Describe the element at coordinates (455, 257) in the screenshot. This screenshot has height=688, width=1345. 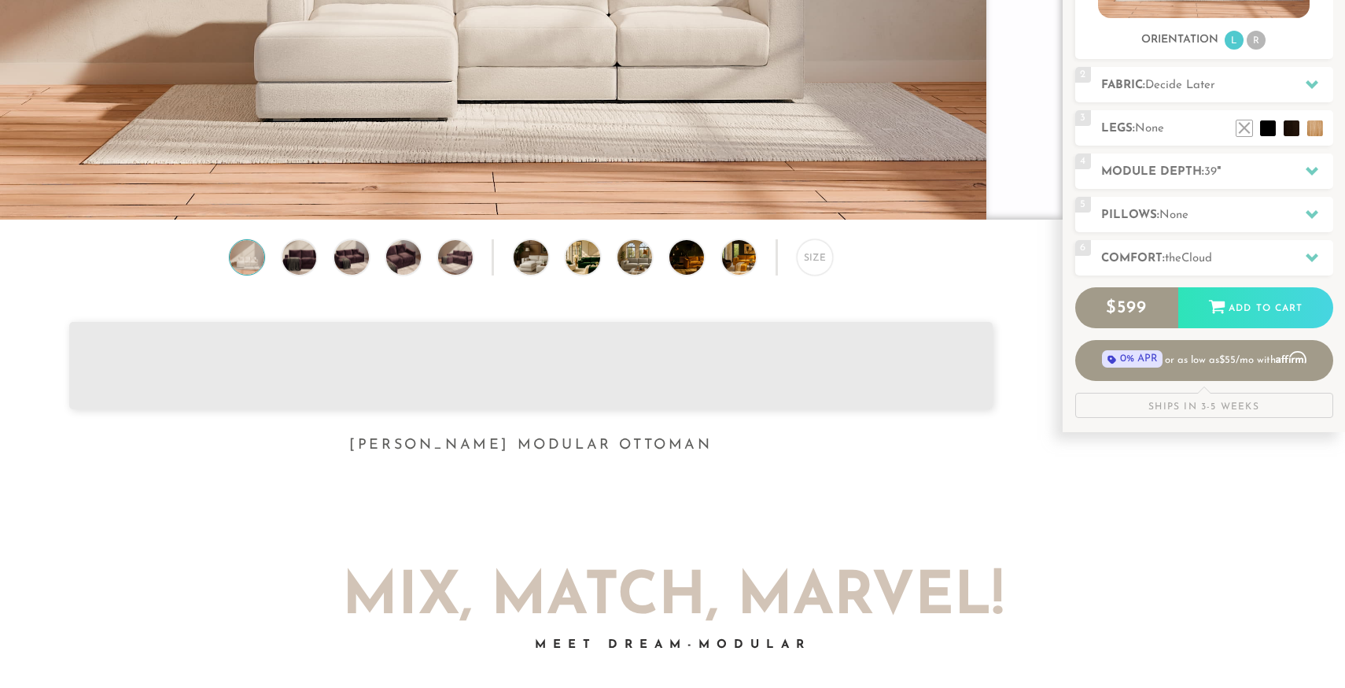
I see `img: Landon Modular Ottoman no legs 5` at that location.